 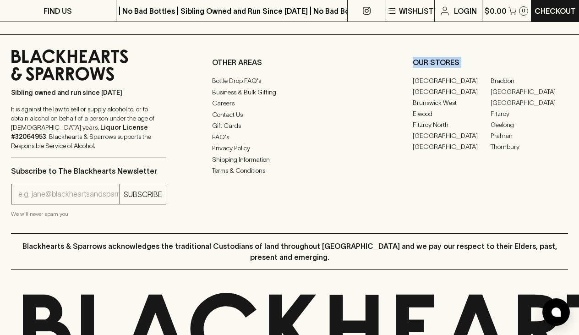 What do you see at coordinates (290, 252) in the screenshot?
I see `p: Blackhearts & Sparrows acknowledges the traditional Custodians of land throughout [GEOGRAPHIC_DAT...` at bounding box center [290, 252].